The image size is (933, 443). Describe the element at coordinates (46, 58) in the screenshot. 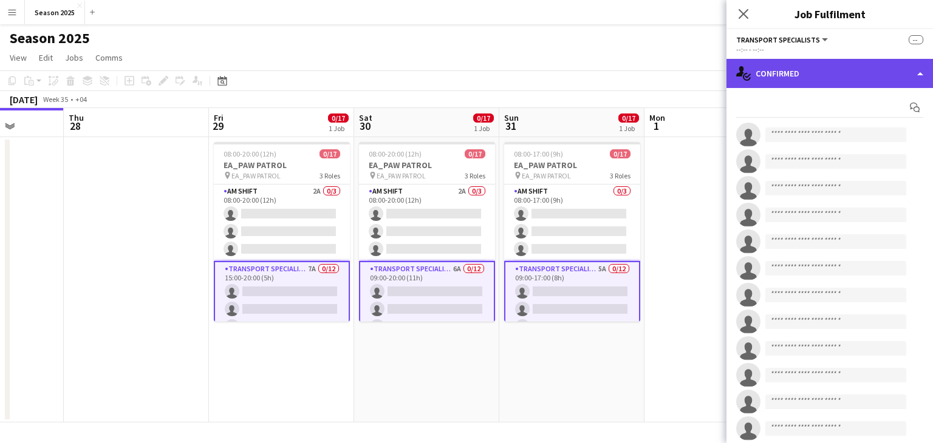

I see `a: Edit` at that location.